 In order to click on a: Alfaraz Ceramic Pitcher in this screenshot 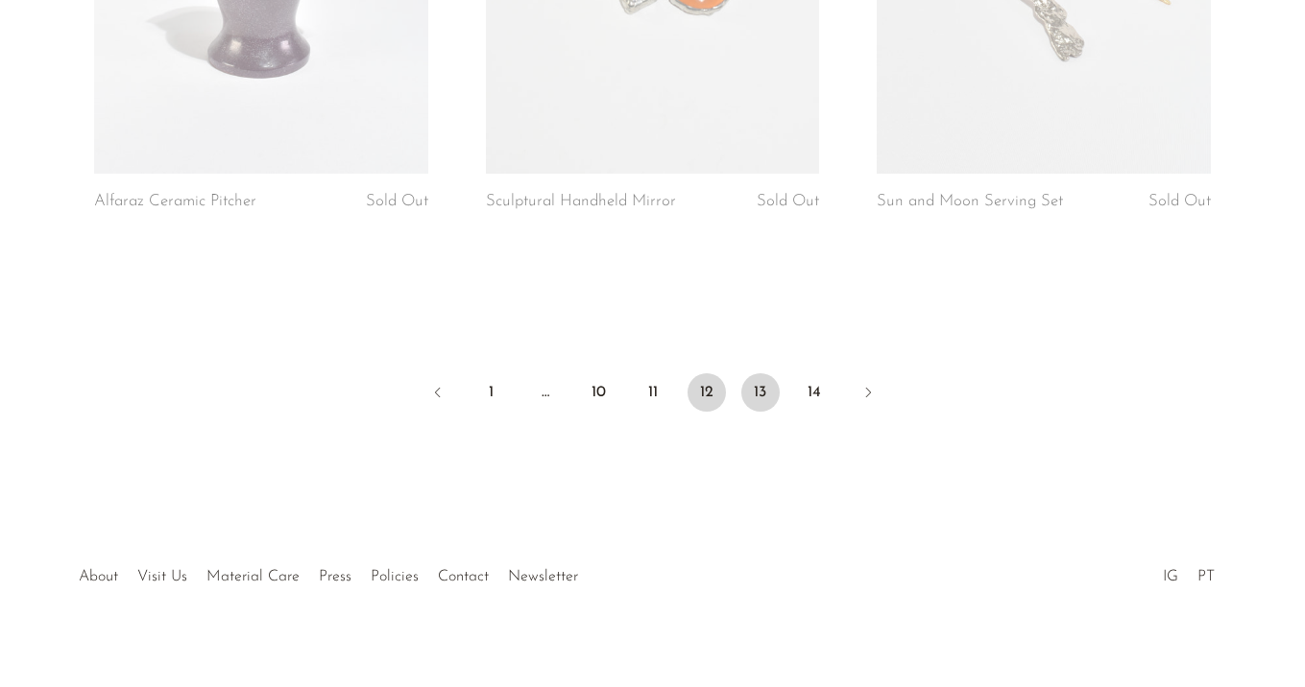, I will do `click(175, 202)`.